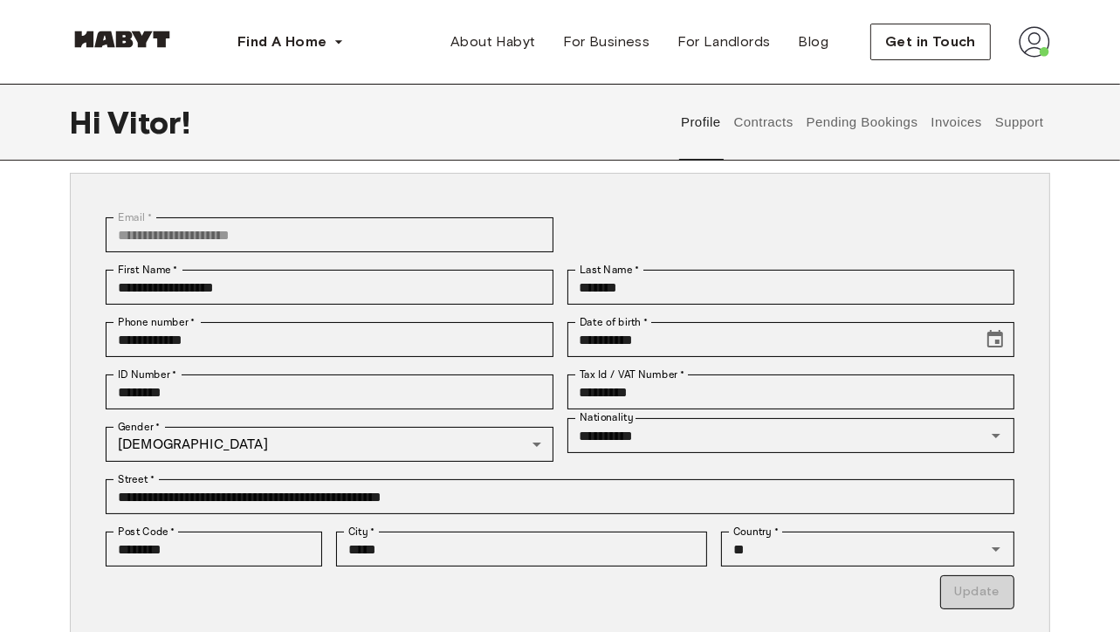  What do you see at coordinates (147, 532) in the screenshot?
I see `label: Post Code` at bounding box center [147, 532].